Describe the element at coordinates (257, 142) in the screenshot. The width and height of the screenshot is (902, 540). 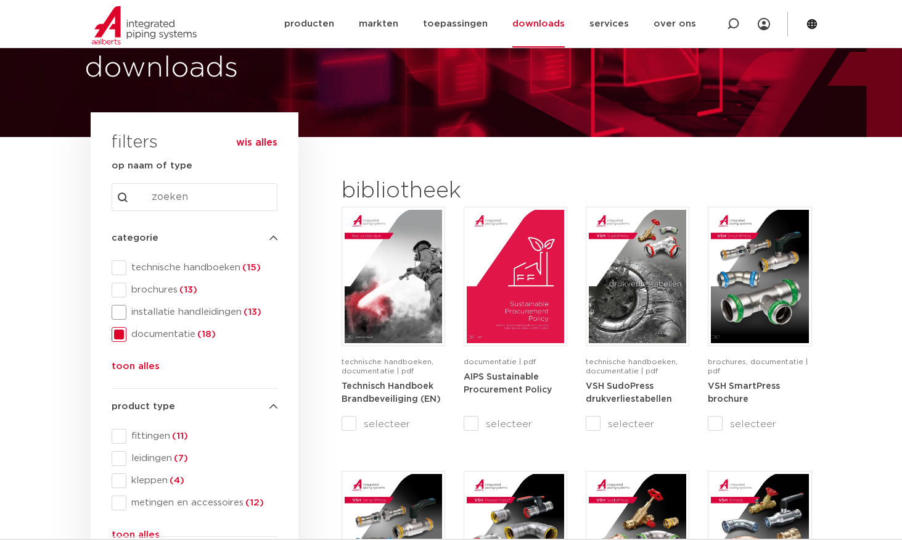
I see `button: wis alles` at that location.